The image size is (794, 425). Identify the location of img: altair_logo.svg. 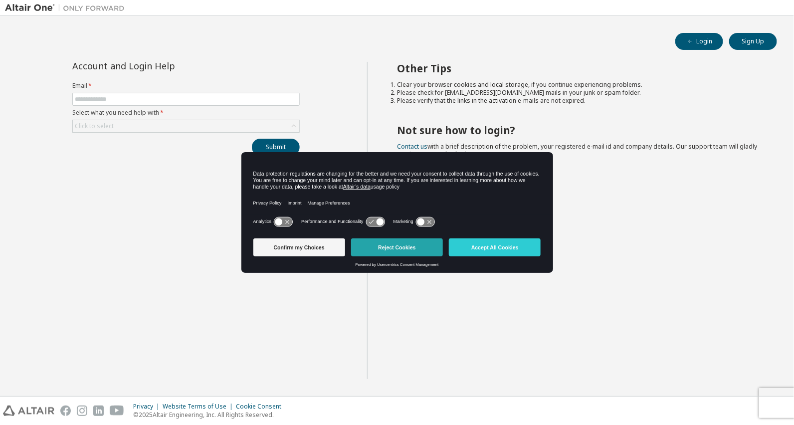
(28, 410).